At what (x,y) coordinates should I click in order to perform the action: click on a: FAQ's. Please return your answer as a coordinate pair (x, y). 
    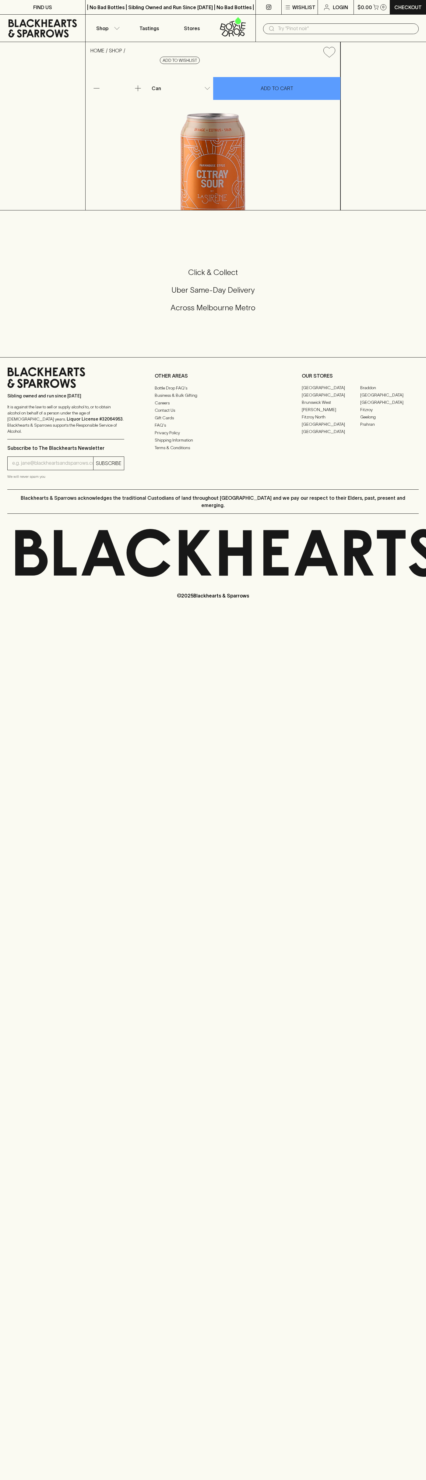
    Looking at the image, I should click on (213, 425).